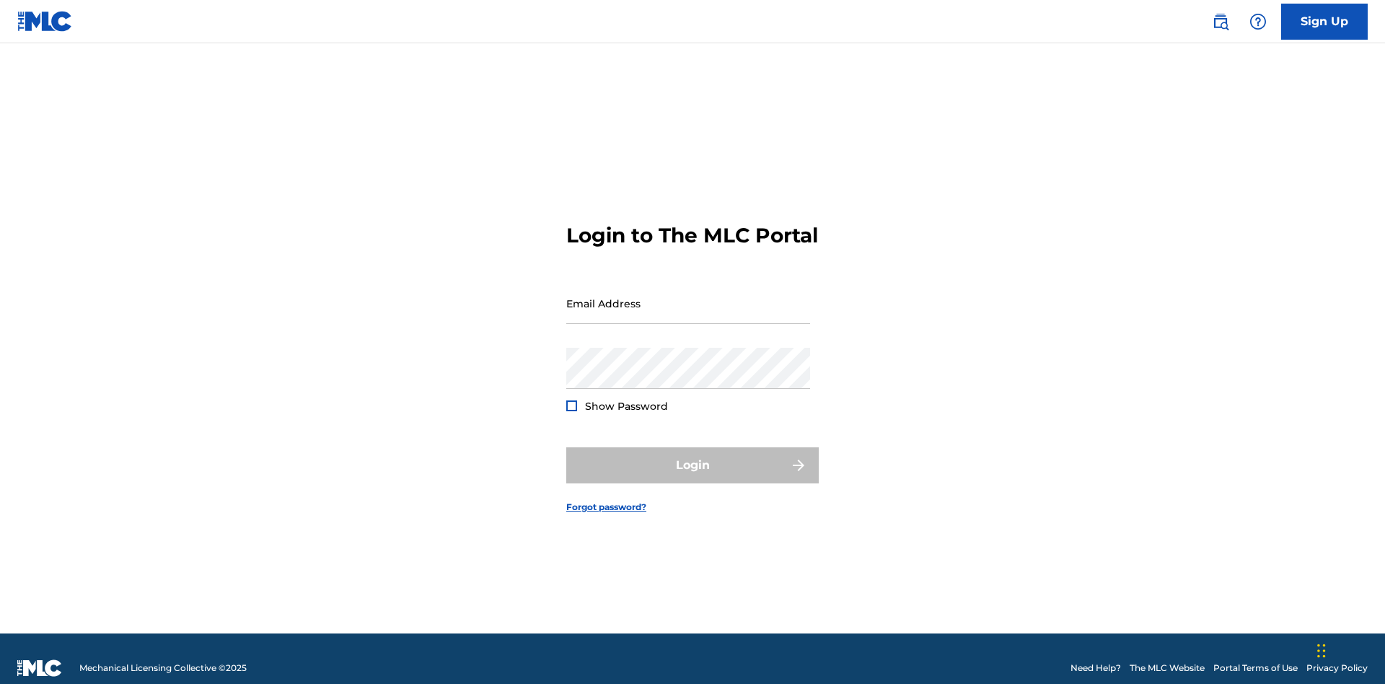  Describe the element at coordinates (1221, 22) in the screenshot. I see `img: search` at that location.